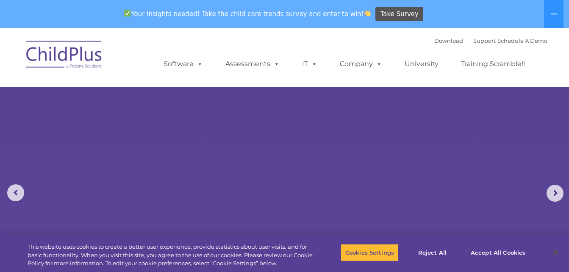  Describe the element at coordinates (183, 64) in the screenshot. I see `a: Software` at that location.